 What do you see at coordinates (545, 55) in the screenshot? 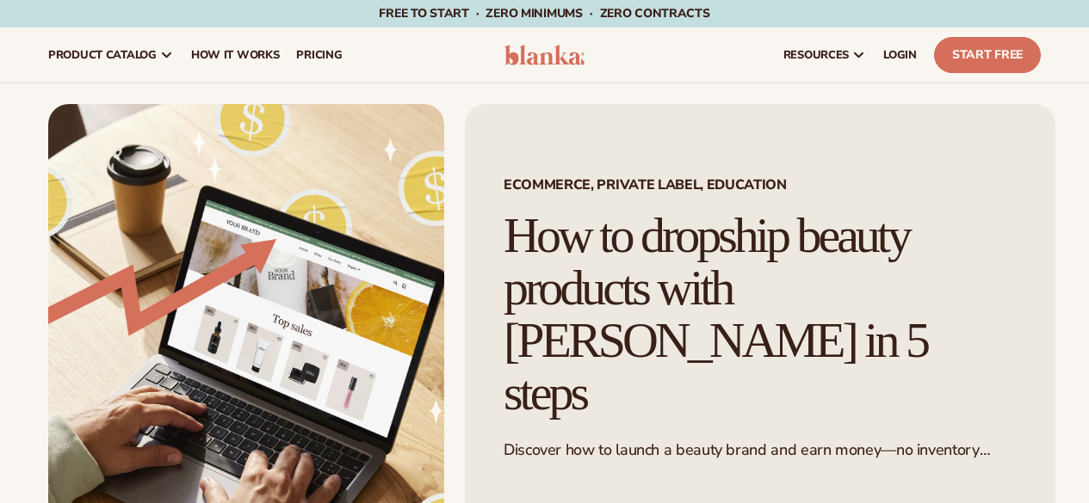
I see `img: logo` at bounding box center [545, 55].